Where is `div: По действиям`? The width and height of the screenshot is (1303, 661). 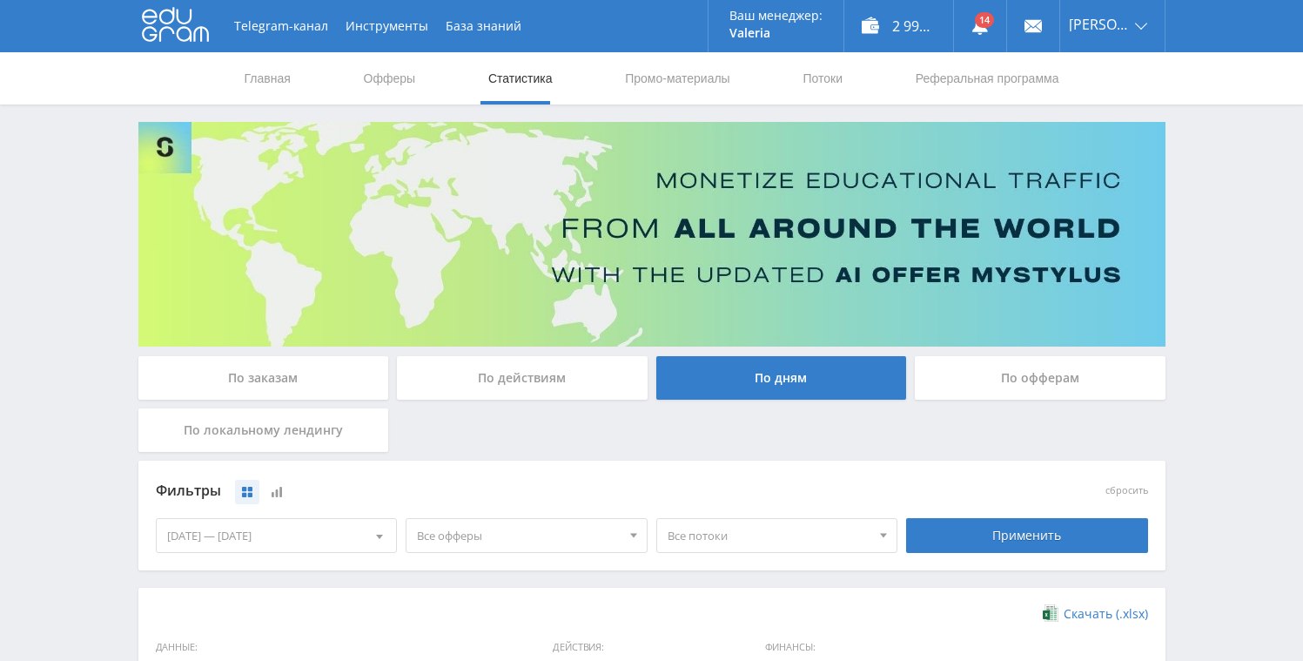
div: По действиям is located at coordinates (522, 378).